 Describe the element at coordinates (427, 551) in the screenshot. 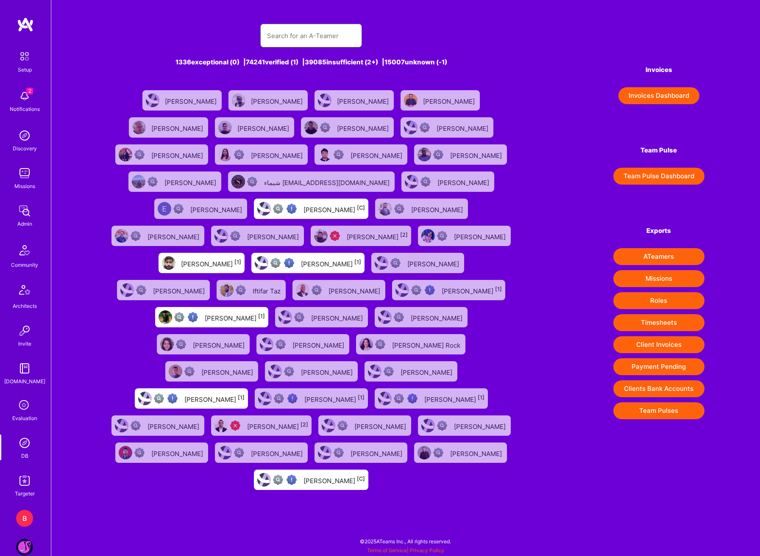

I see `a: Privacy Policy` at that location.